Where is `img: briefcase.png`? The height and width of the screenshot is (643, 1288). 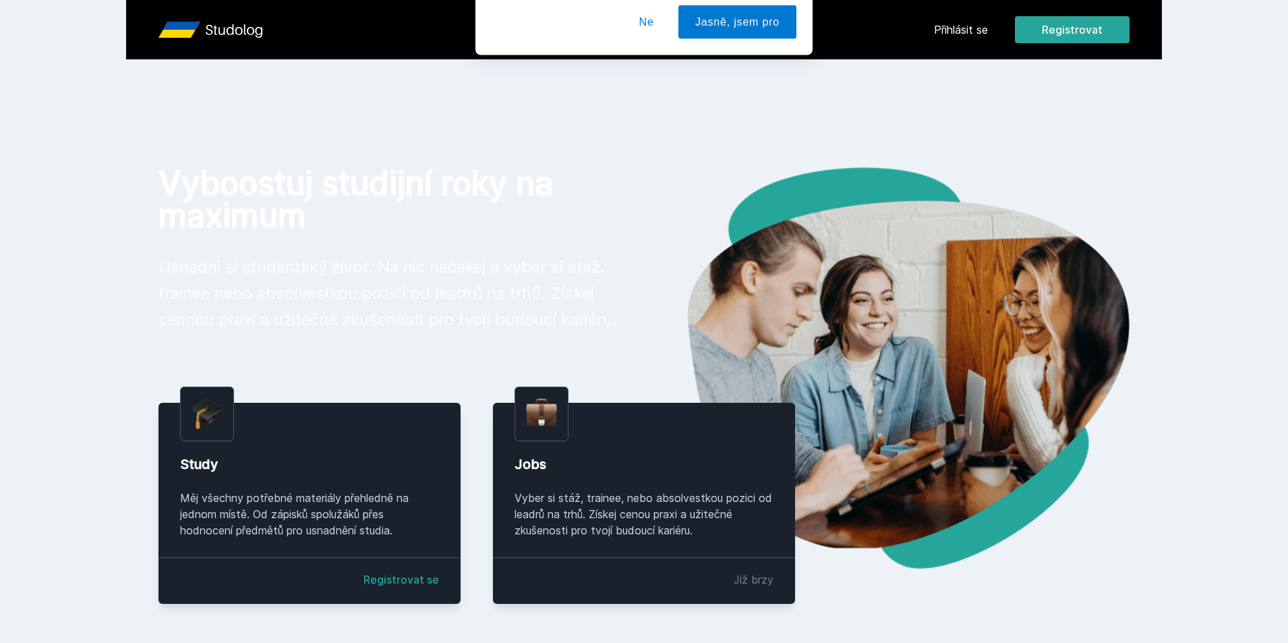
img: briefcase.png is located at coordinates (541, 412).